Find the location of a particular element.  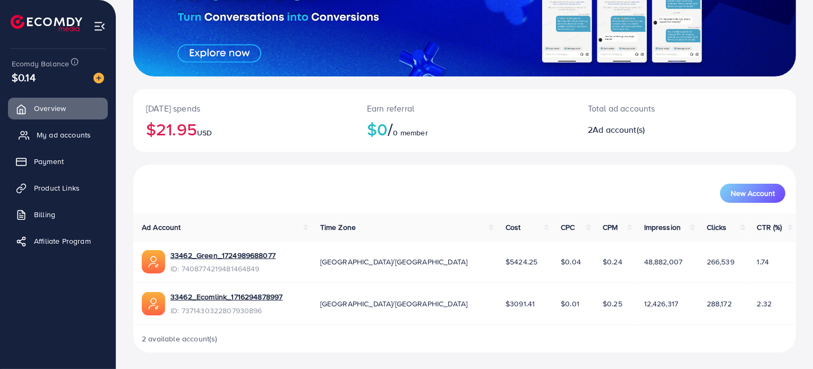

span: 1.74 is located at coordinates (763, 262).